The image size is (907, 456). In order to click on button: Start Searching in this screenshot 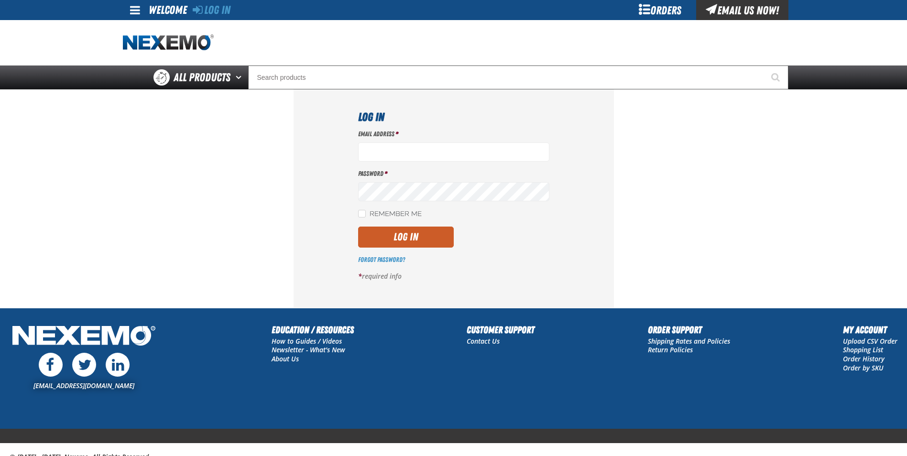, I will do `click(776, 77)`.